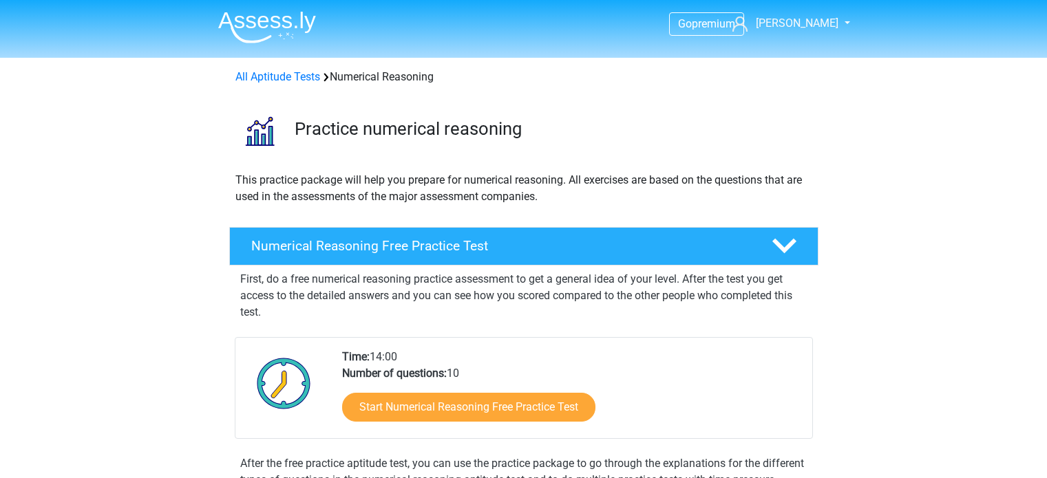 The image size is (1047, 478). I want to click on a: Numerical Reasoning Free Practice Test, so click(524, 246).